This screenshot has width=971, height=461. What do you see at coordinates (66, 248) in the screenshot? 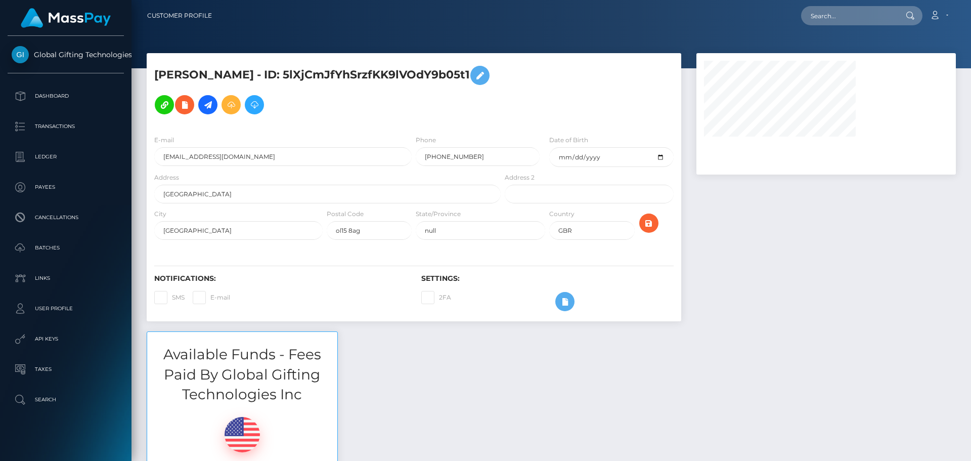
I see `a: Batches` at bounding box center [66, 248].